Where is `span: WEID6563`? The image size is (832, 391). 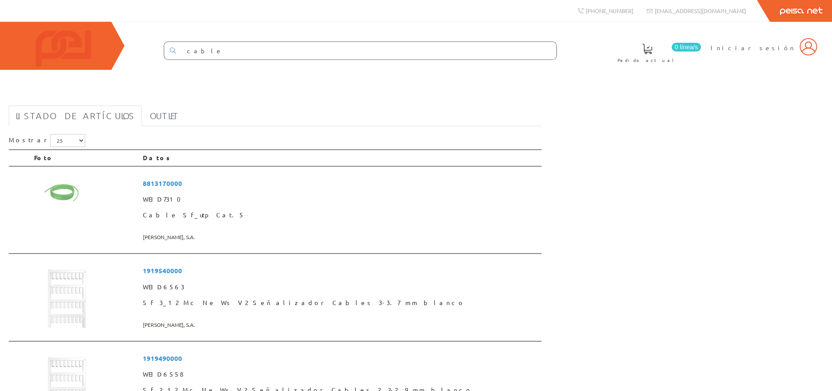 span: WEID6563 is located at coordinates (340, 287).